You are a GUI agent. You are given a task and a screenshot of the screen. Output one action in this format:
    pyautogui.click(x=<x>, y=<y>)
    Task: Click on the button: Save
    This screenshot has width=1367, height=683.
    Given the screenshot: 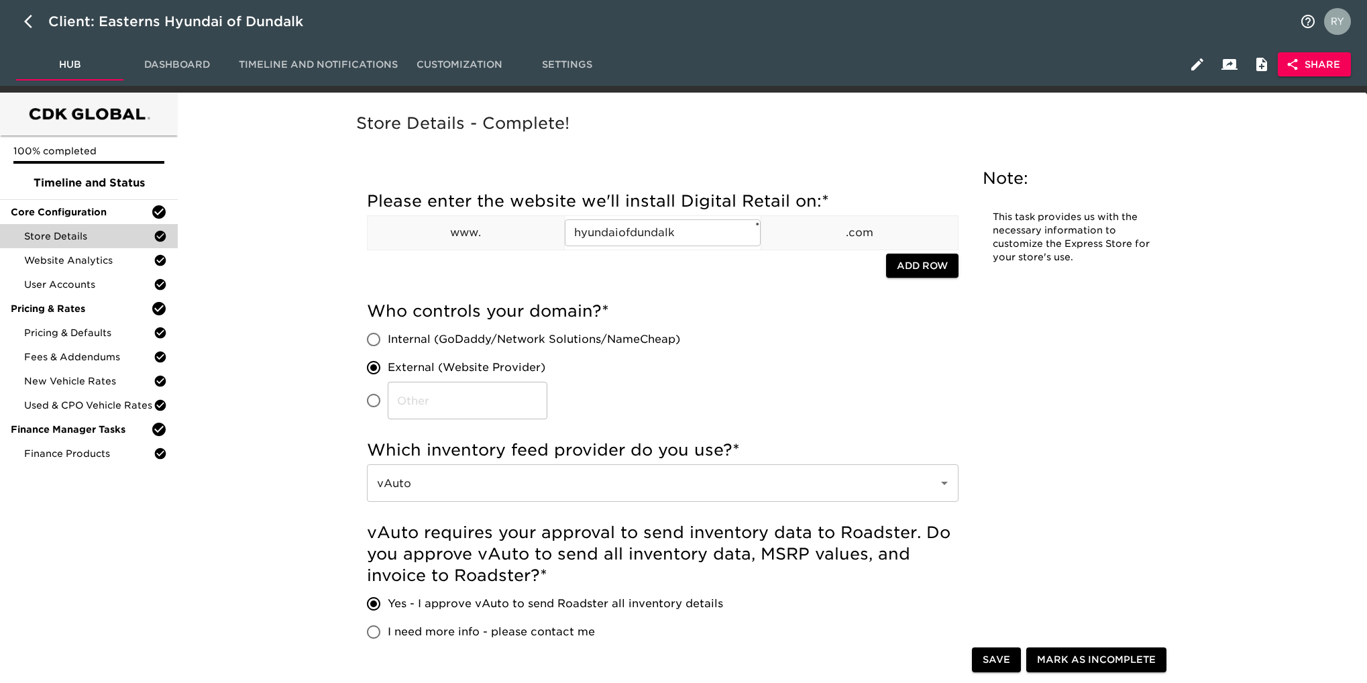 What is the action you would take?
    pyautogui.click(x=996, y=660)
    